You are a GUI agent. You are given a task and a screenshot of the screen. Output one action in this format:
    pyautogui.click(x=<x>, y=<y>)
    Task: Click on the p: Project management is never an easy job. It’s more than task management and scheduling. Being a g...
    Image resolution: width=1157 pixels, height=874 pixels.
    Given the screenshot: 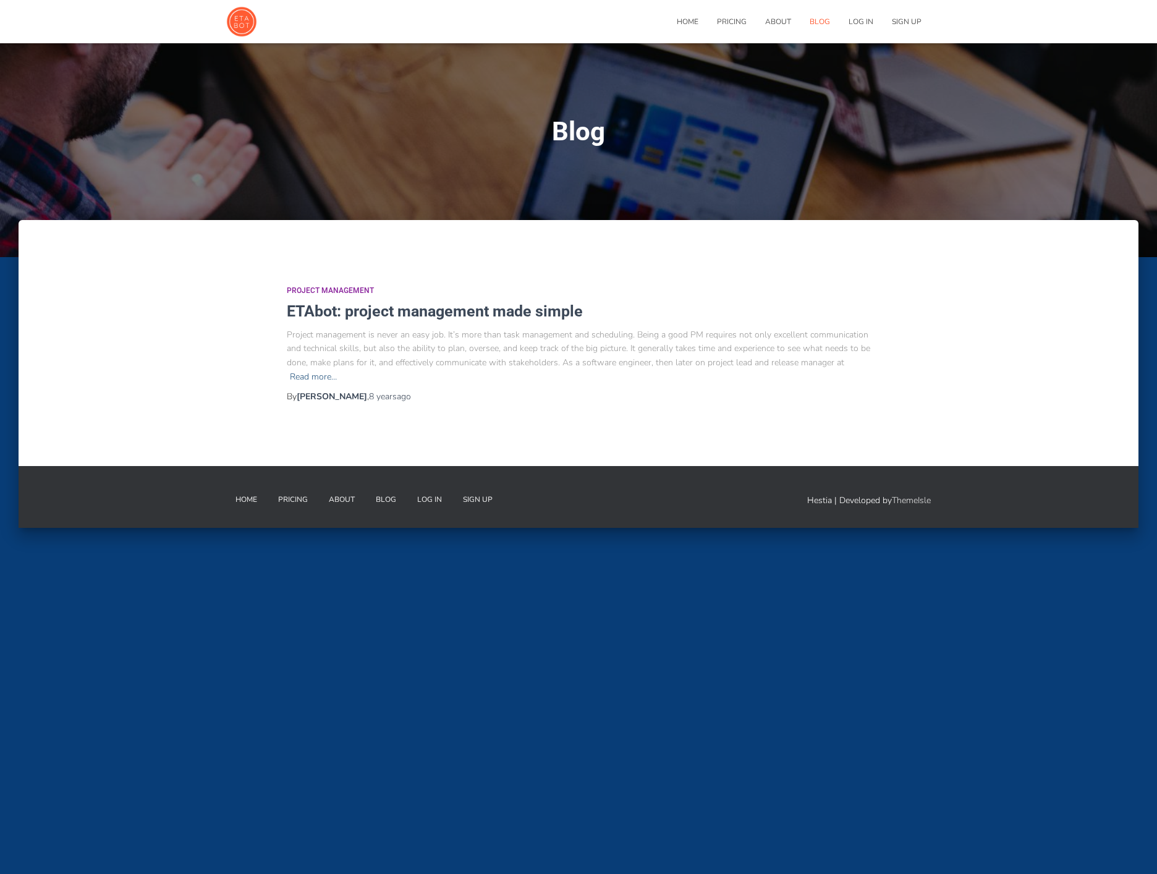 What is the action you would take?
    pyautogui.click(x=579, y=356)
    